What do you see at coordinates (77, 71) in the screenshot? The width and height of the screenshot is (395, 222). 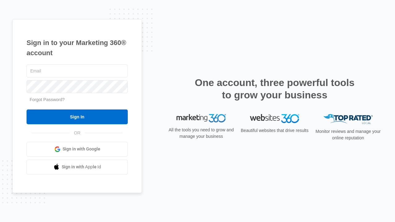 I see `input: Email` at bounding box center [77, 71].